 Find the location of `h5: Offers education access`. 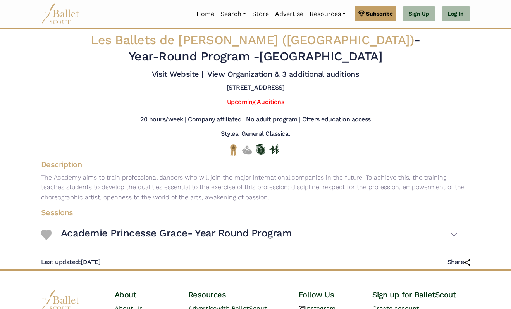

h5: Offers education access is located at coordinates (336, 119).